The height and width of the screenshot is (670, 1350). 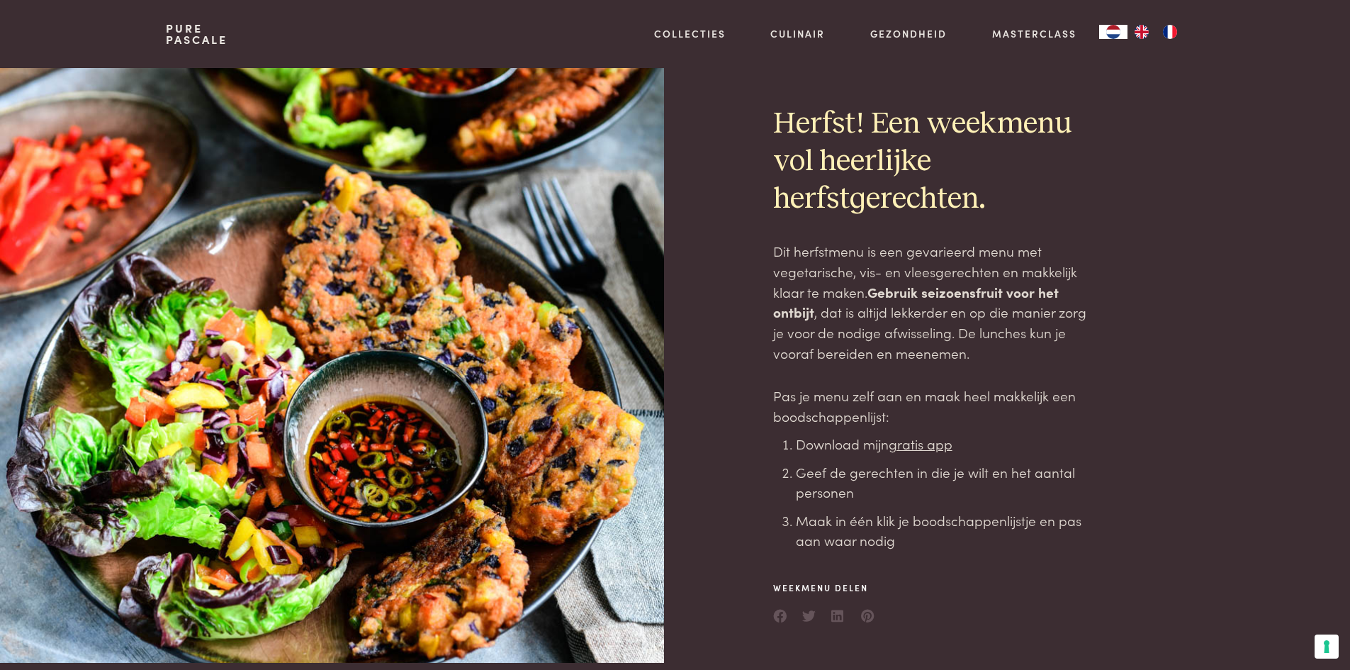 What do you see at coordinates (947, 482) in the screenshot?
I see `li: Geef de gerechten in die je wilt en het aantal personen` at bounding box center [947, 482].